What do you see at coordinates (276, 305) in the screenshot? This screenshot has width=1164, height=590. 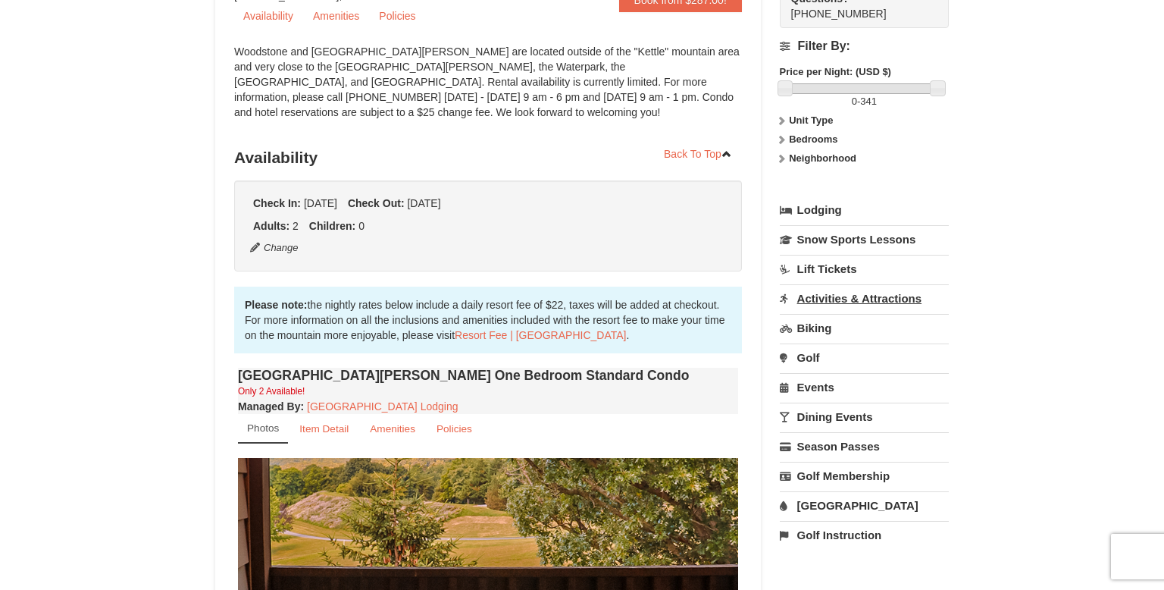 I see `strong: Please note:` at bounding box center [276, 305].